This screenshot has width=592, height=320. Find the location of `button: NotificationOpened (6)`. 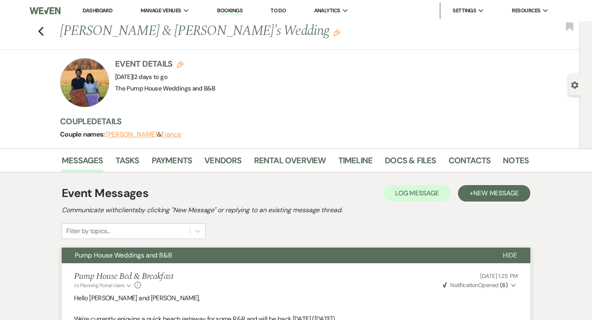

button: NotificationOpened (6) is located at coordinates (480, 285).